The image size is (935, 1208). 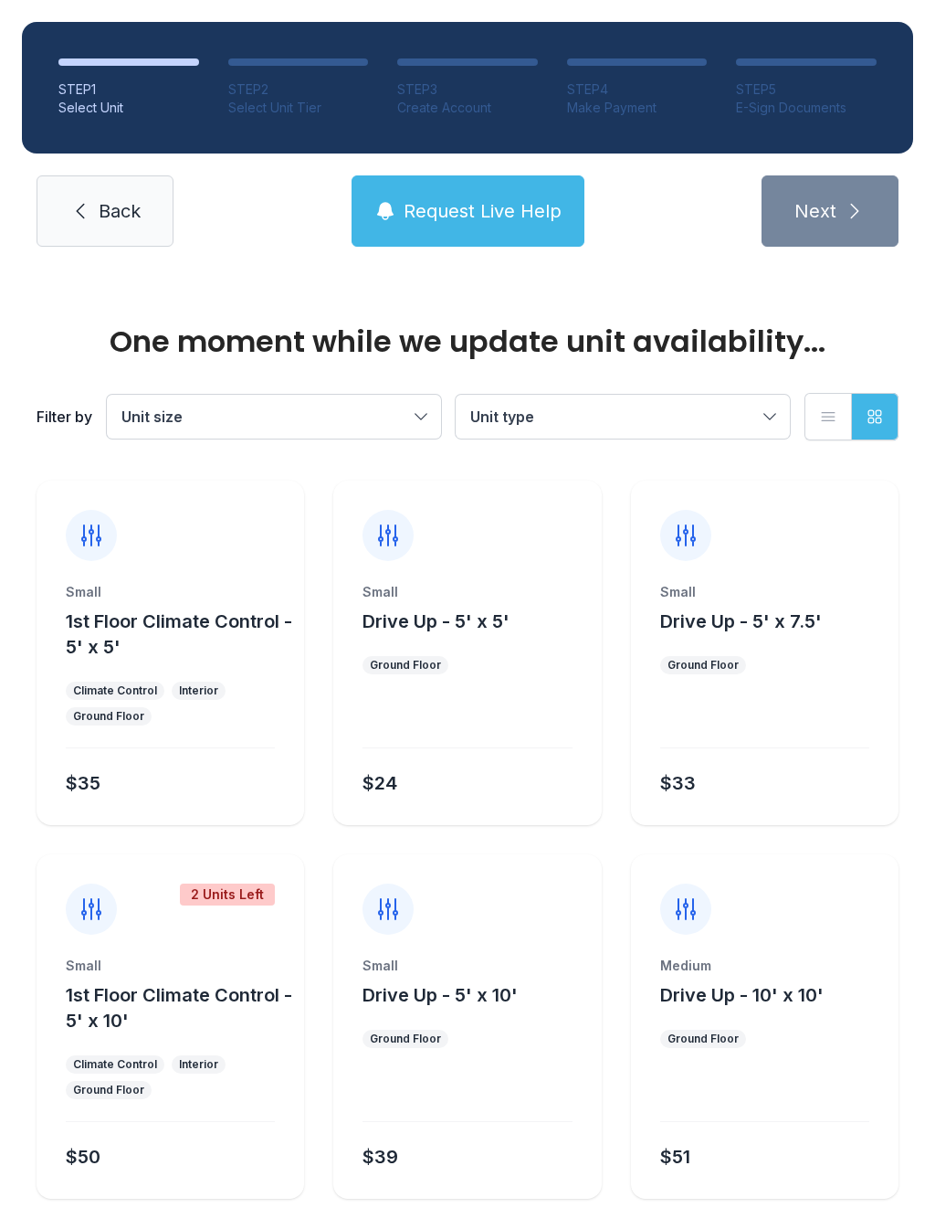 I want to click on div: STEP 4, so click(x=638, y=90).